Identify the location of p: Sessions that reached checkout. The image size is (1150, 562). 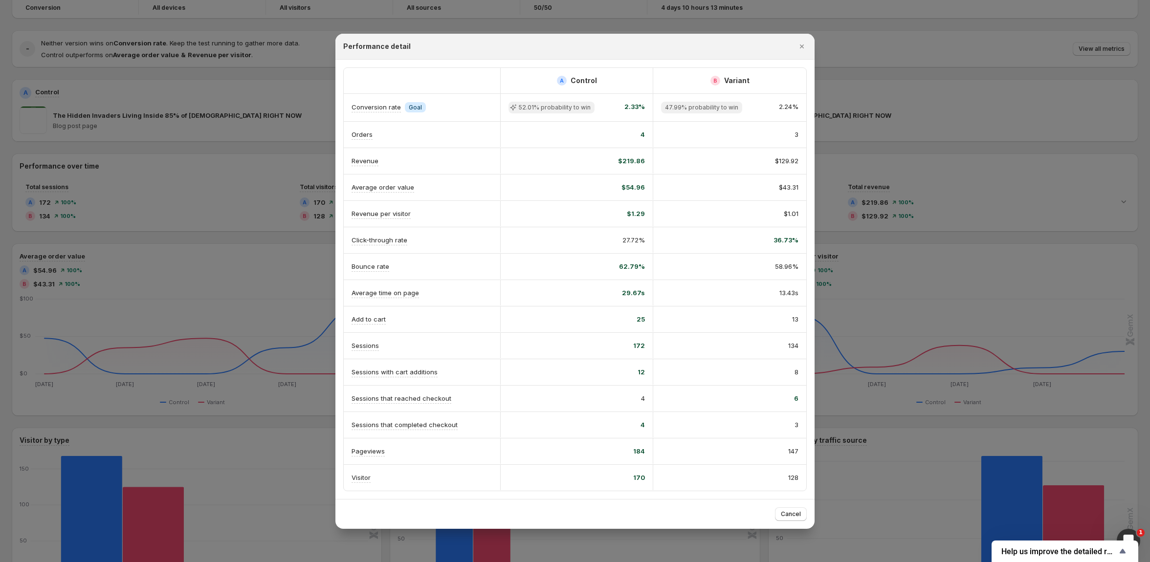
(401, 399).